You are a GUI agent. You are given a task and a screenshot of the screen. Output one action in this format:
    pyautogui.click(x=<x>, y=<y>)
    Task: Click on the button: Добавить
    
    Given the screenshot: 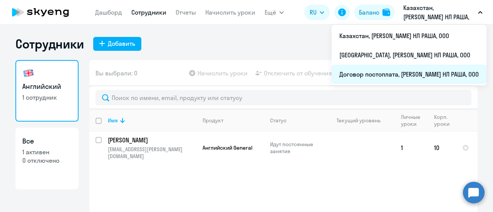 What is the action you would take?
    pyautogui.click(x=117, y=44)
    